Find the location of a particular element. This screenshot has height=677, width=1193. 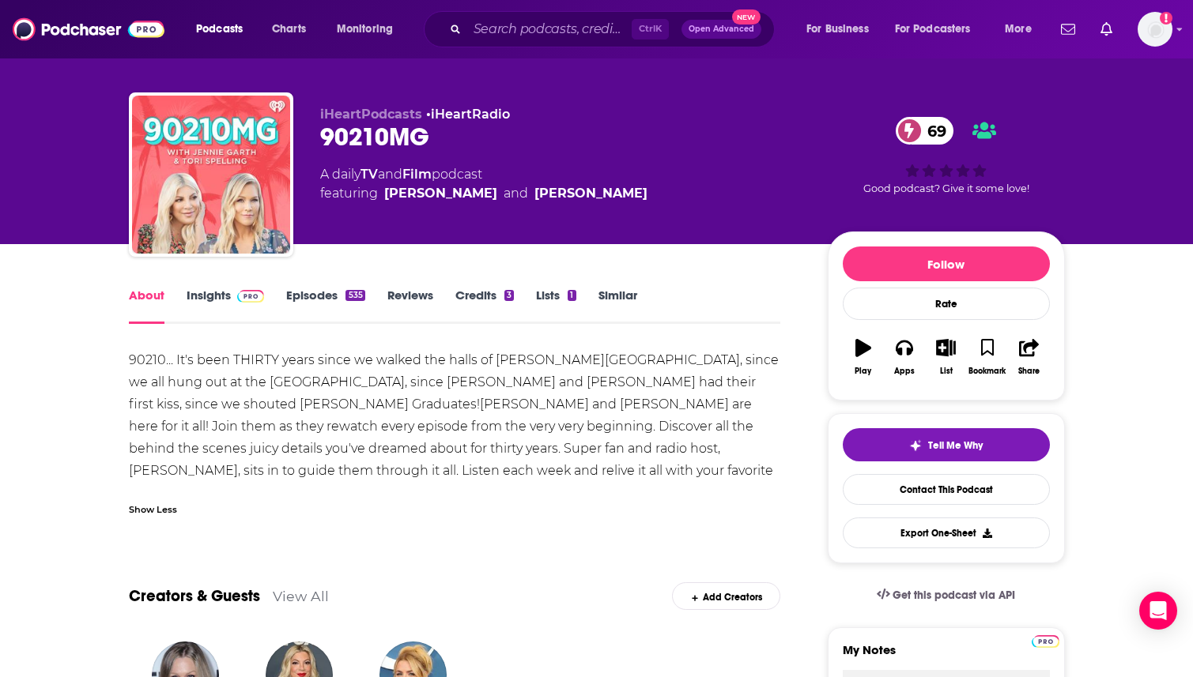

span: Ctrl K is located at coordinates (650, 29).